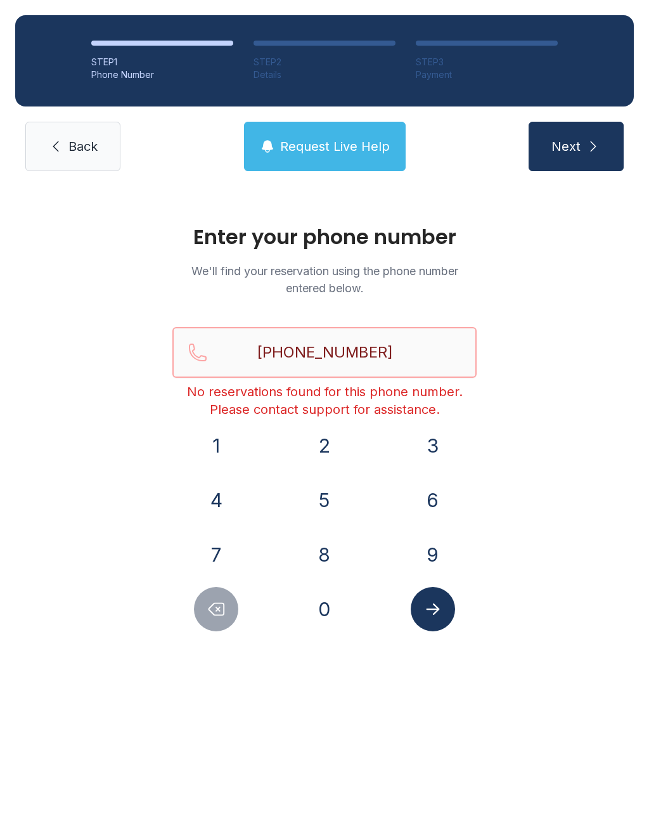 Image resolution: width=649 pixels, height=838 pixels. I want to click on div: STEP 1, so click(162, 62).